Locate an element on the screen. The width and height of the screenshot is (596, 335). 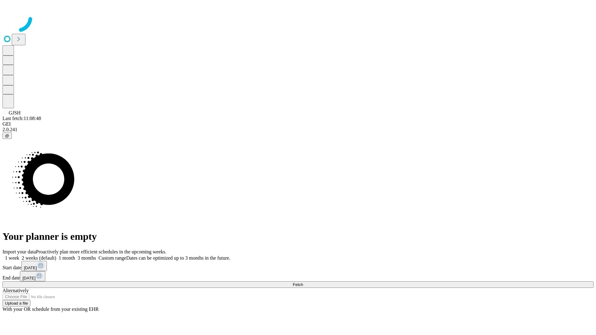
span: Import your data is located at coordinates (19, 252).